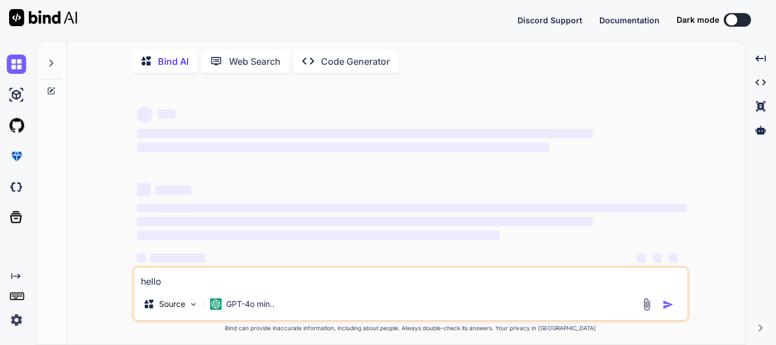 The width and height of the screenshot is (776, 345). What do you see at coordinates (193, 304) in the screenshot?
I see `img: Pick Models` at bounding box center [193, 304].